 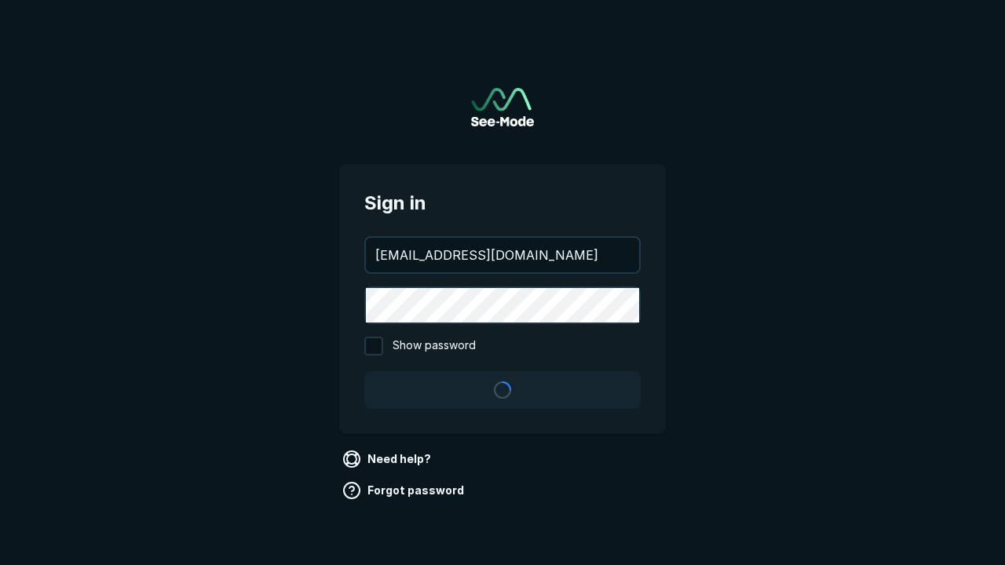 What do you see at coordinates (503, 107) in the screenshot?
I see `a: Go to sign in` at bounding box center [503, 107].